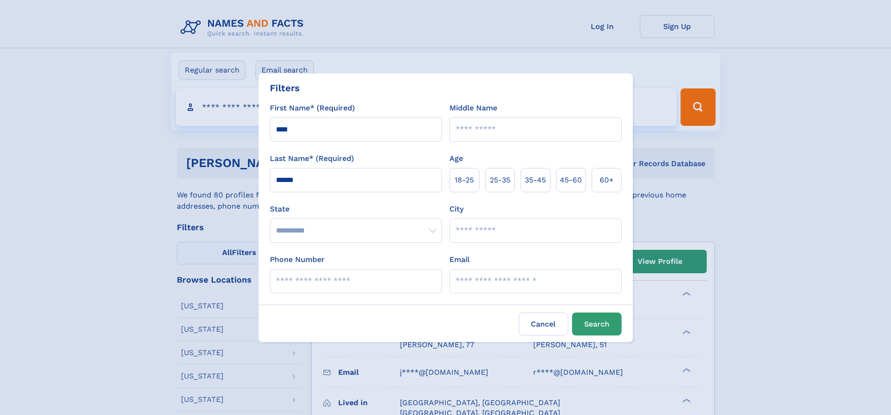  I want to click on button: Search, so click(597, 324).